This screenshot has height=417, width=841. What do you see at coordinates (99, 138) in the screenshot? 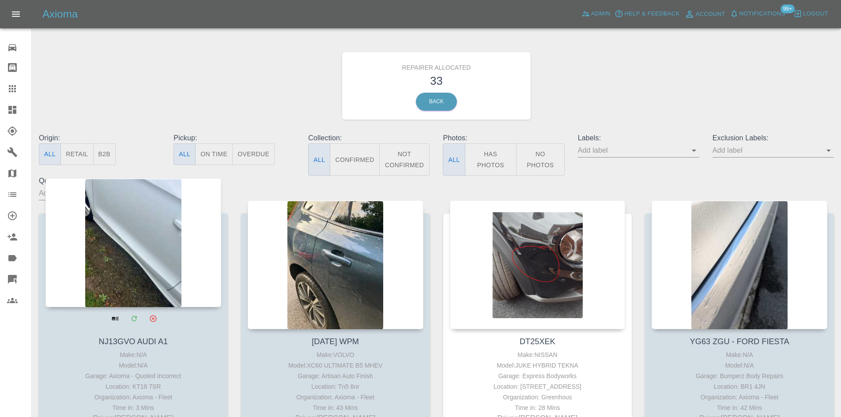
I see `p: Origin:` at bounding box center [99, 138].